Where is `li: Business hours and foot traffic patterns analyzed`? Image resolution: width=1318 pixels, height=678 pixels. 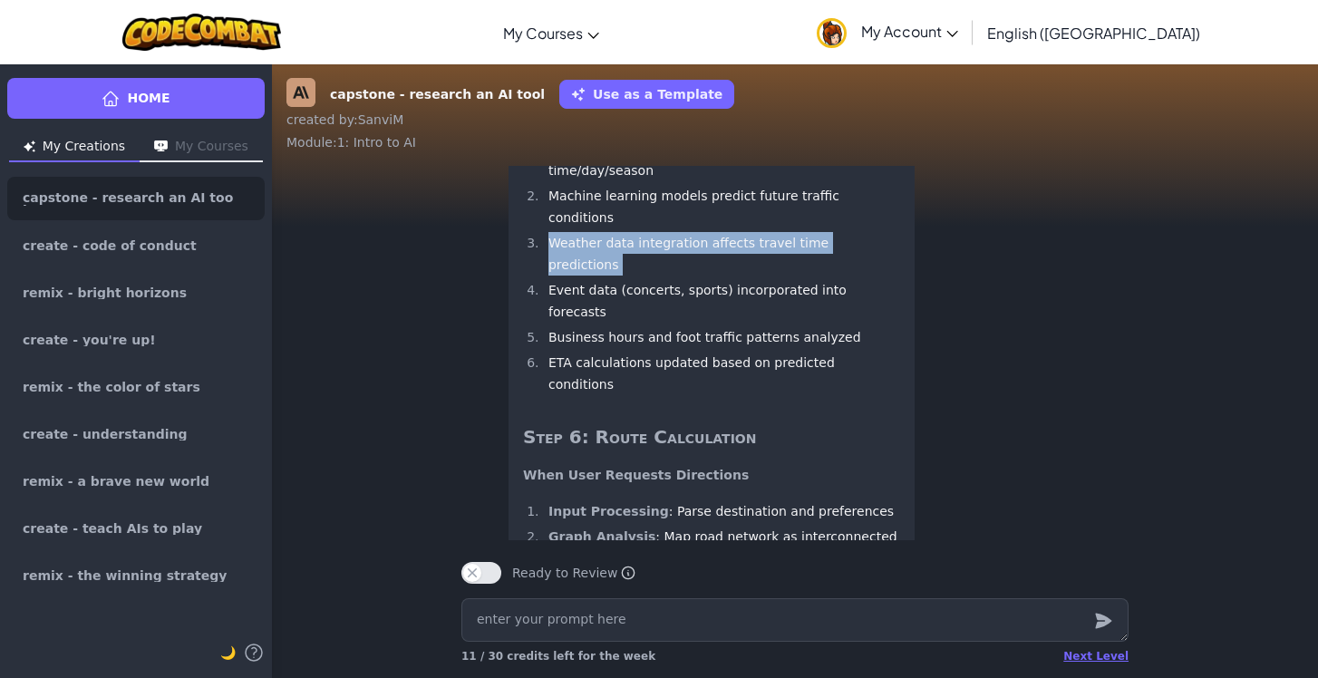 li: Business hours and foot traffic patterns analyzed is located at coordinates (722, 337).